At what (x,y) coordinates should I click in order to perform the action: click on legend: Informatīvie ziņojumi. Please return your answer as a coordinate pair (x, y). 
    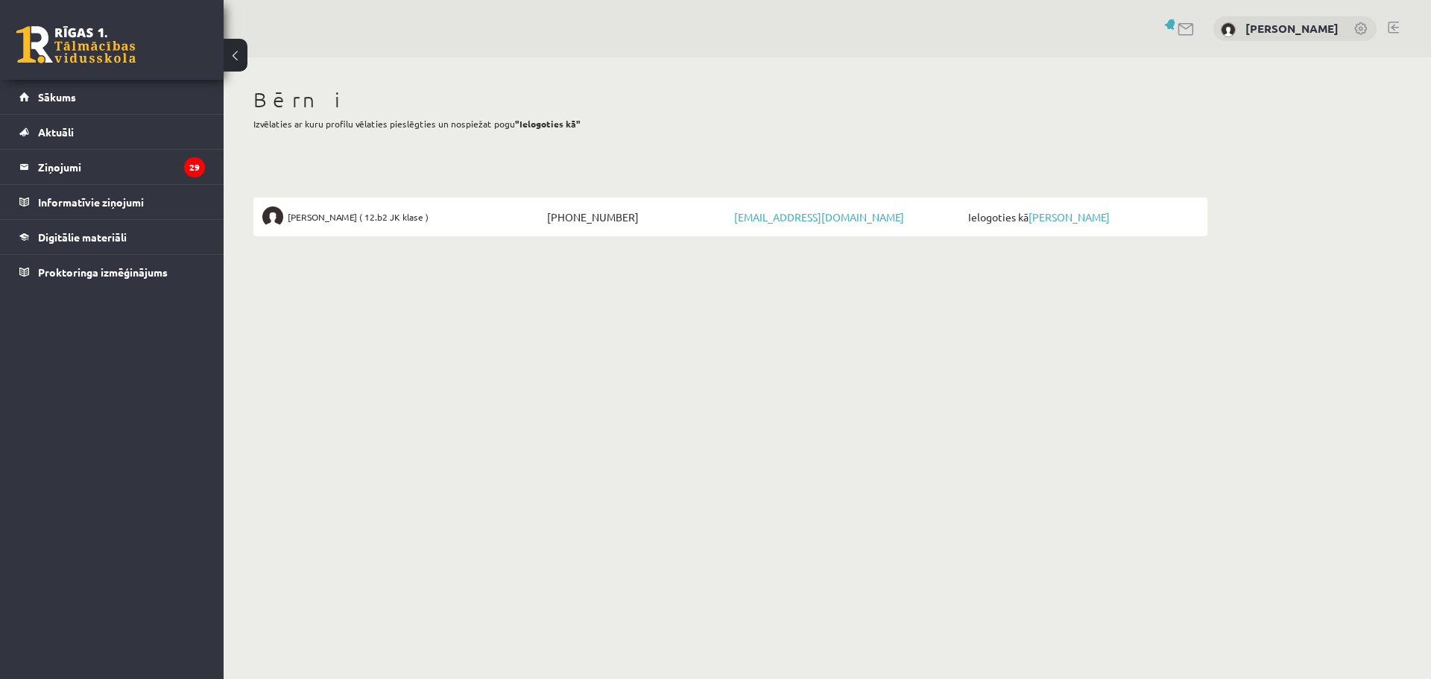
    Looking at the image, I should click on (121, 202).